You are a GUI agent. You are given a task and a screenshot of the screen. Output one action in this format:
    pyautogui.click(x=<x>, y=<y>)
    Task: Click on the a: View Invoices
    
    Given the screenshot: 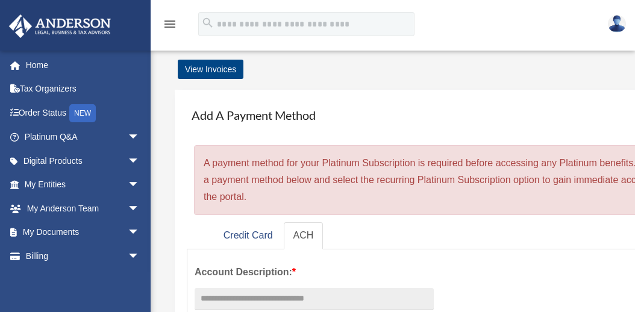 What is the action you would take?
    pyautogui.click(x=210, y=69)
    